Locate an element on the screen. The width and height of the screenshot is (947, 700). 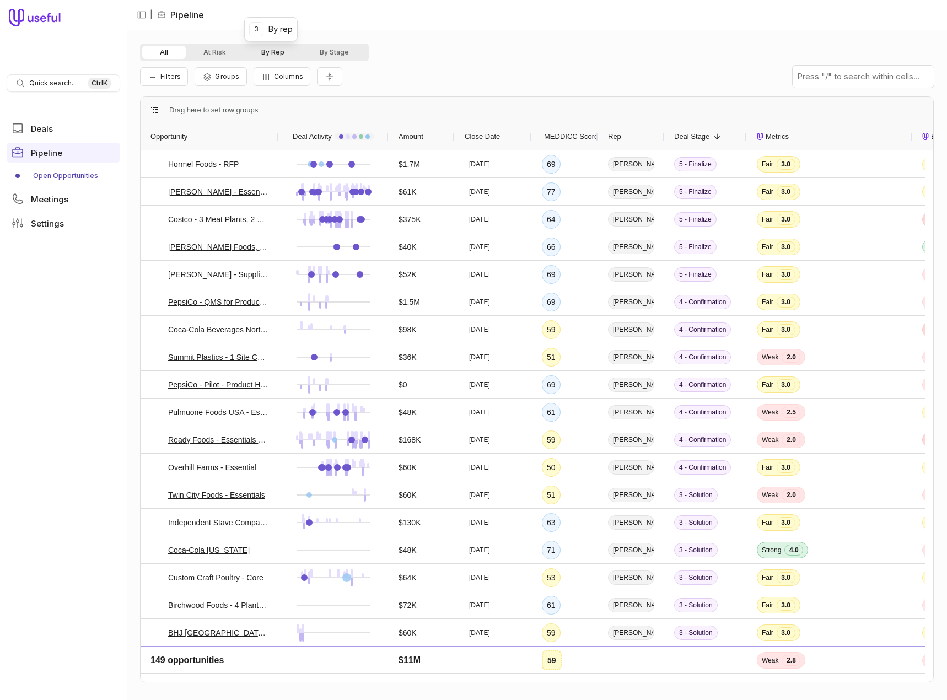
button: Columns is located at coordinates (282, 77).